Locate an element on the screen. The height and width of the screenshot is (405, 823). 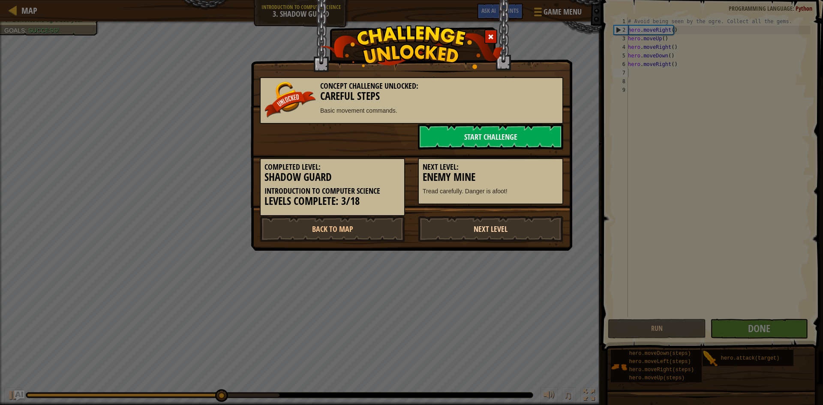
h3: Enemy Mine is located at coordinates (491, 177).